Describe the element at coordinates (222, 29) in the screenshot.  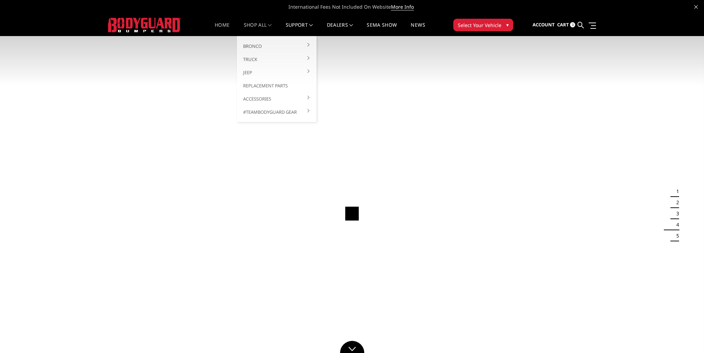
I see `a: Home` at that location.